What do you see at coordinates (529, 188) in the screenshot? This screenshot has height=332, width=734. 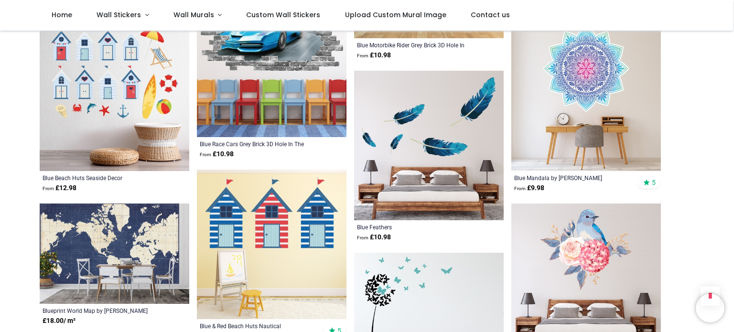 I see `strong: £ 9.98` at bounding box center [529, 188].